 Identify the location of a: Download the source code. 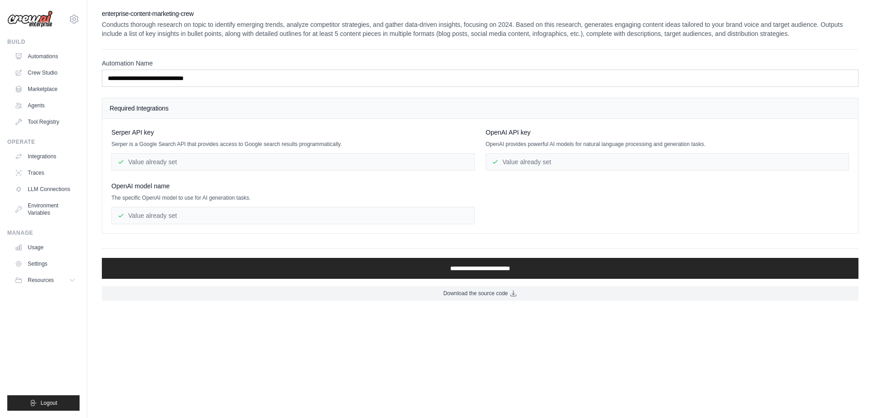
(480, 293).